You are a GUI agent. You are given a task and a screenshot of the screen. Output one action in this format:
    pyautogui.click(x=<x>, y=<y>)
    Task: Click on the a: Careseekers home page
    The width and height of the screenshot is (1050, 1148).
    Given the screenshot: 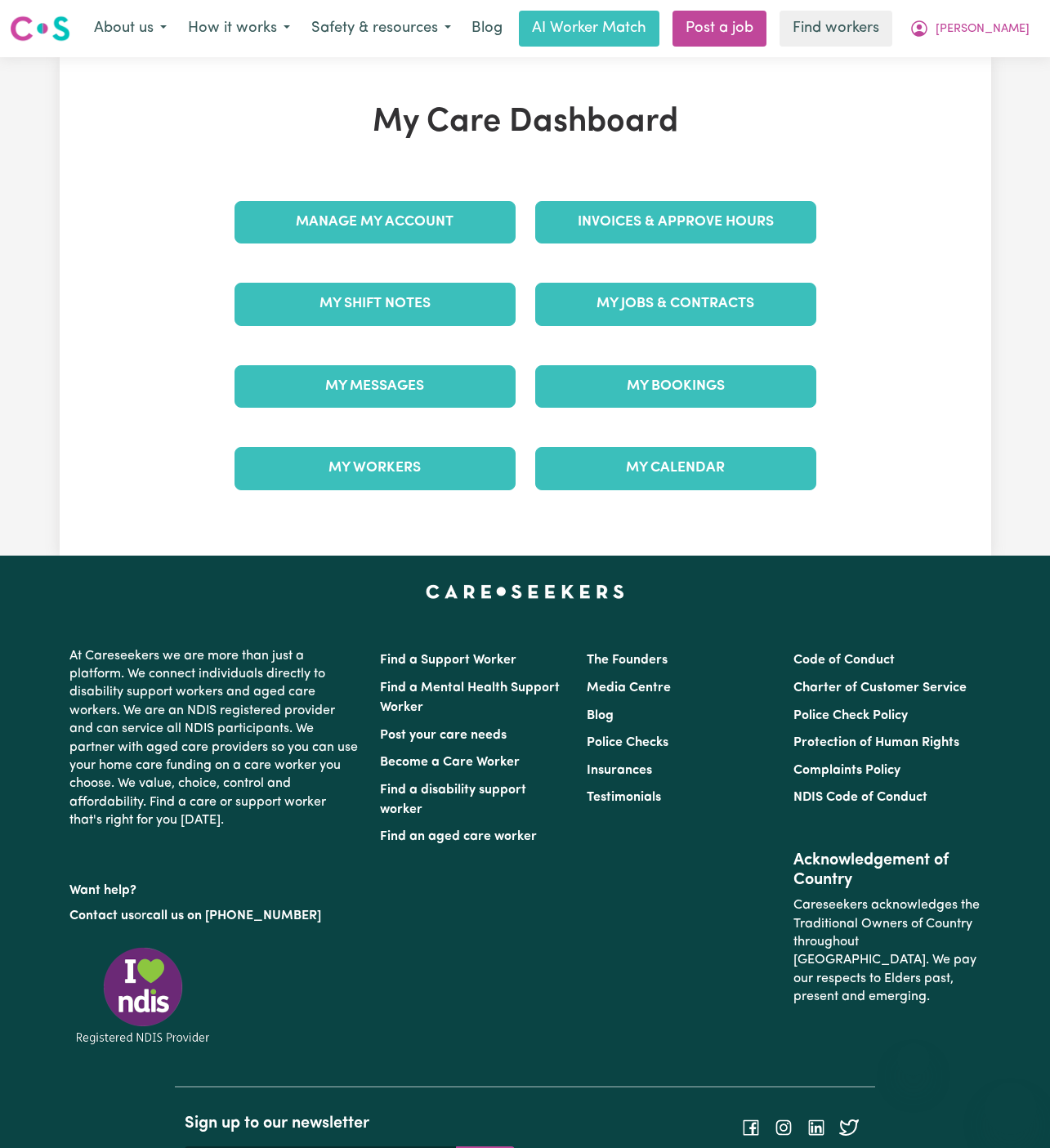 What is the action you would take?
    pyautogui.click(x=525, y=592)
    